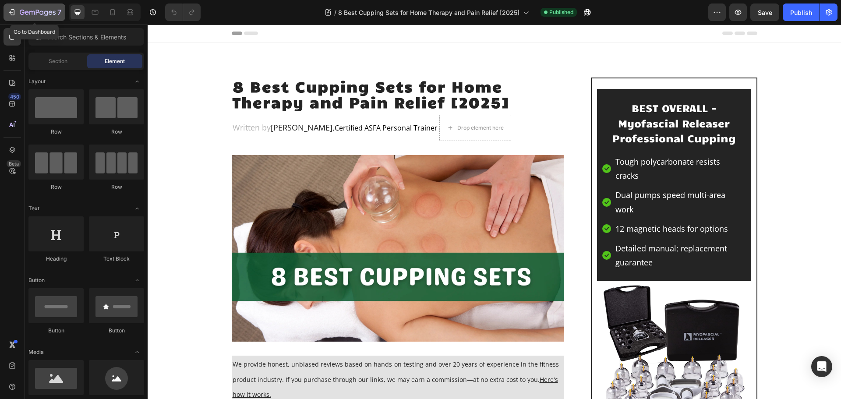 The height and width of the screenshot is (399, 841). Describe the element at coordinates (765, 12) in the screenshot. I see `span: Save` at that location.